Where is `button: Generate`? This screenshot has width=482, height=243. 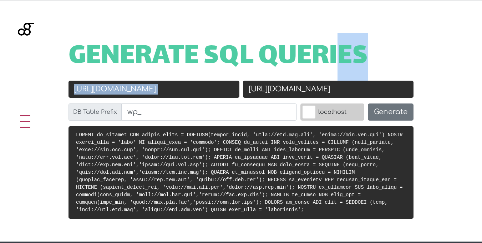 button: Generate is located at coordinates (391, 112).